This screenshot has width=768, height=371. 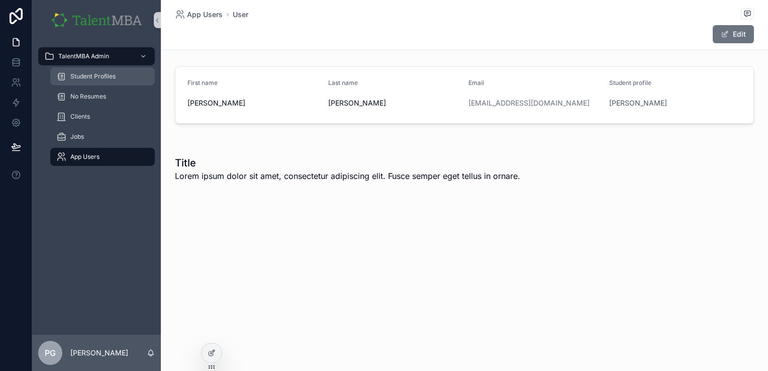 What do you see at coordinates (96, 110) in the screenshot?
I see `div: scrollable content` at bounding box center [96, 110].